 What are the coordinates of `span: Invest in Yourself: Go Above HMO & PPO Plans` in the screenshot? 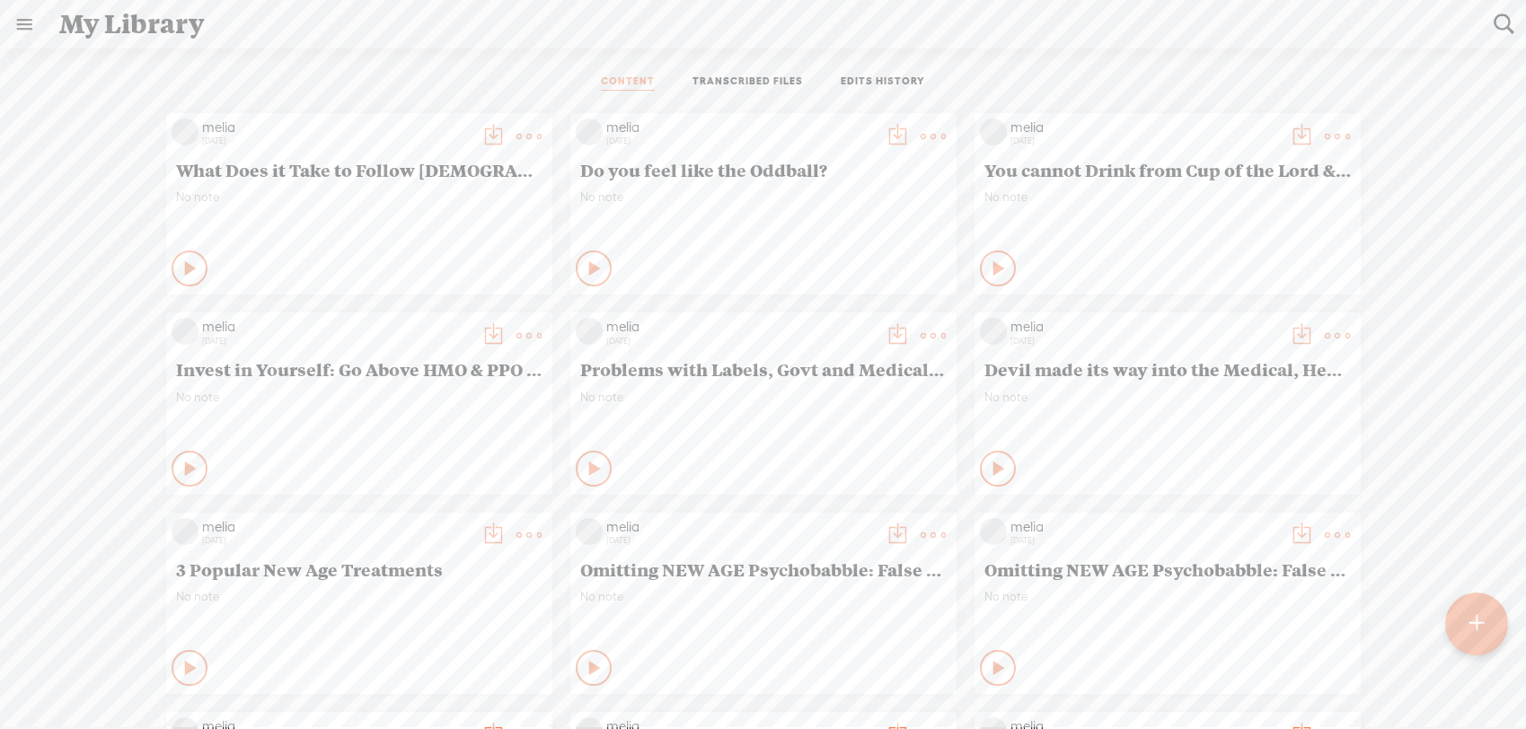 It's located at (359, 369).